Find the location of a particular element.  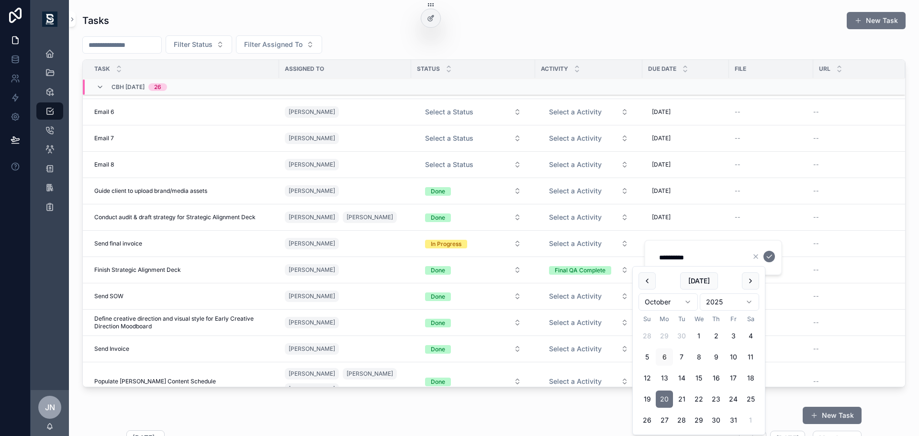

button: Thursday, October 16th, 2025 is located at coordinates (716, 378).